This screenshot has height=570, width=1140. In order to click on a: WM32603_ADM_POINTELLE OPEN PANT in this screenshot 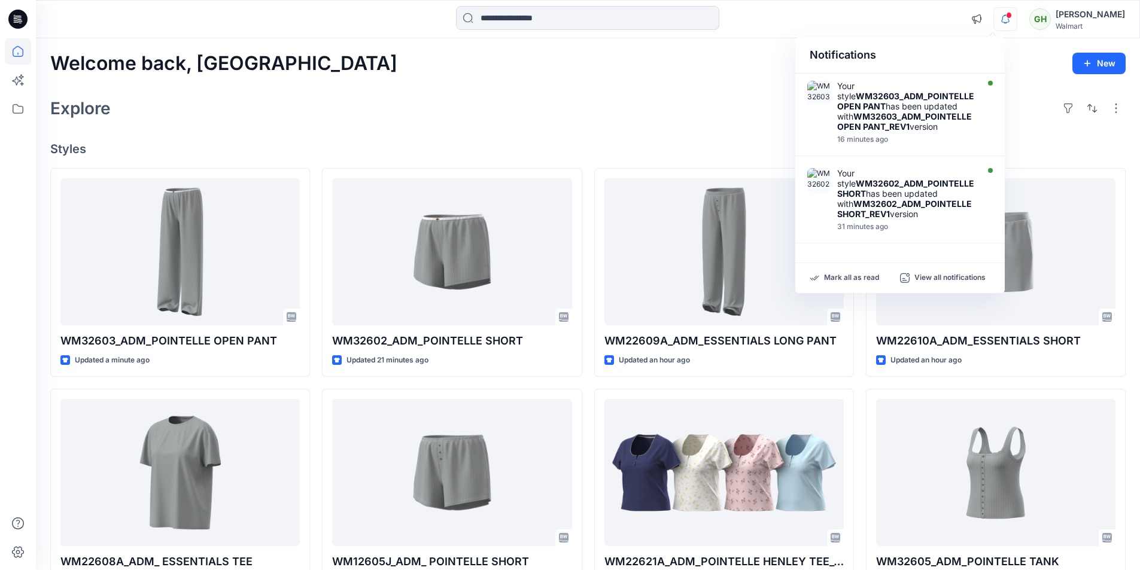, I will do `click(180, 252)`.